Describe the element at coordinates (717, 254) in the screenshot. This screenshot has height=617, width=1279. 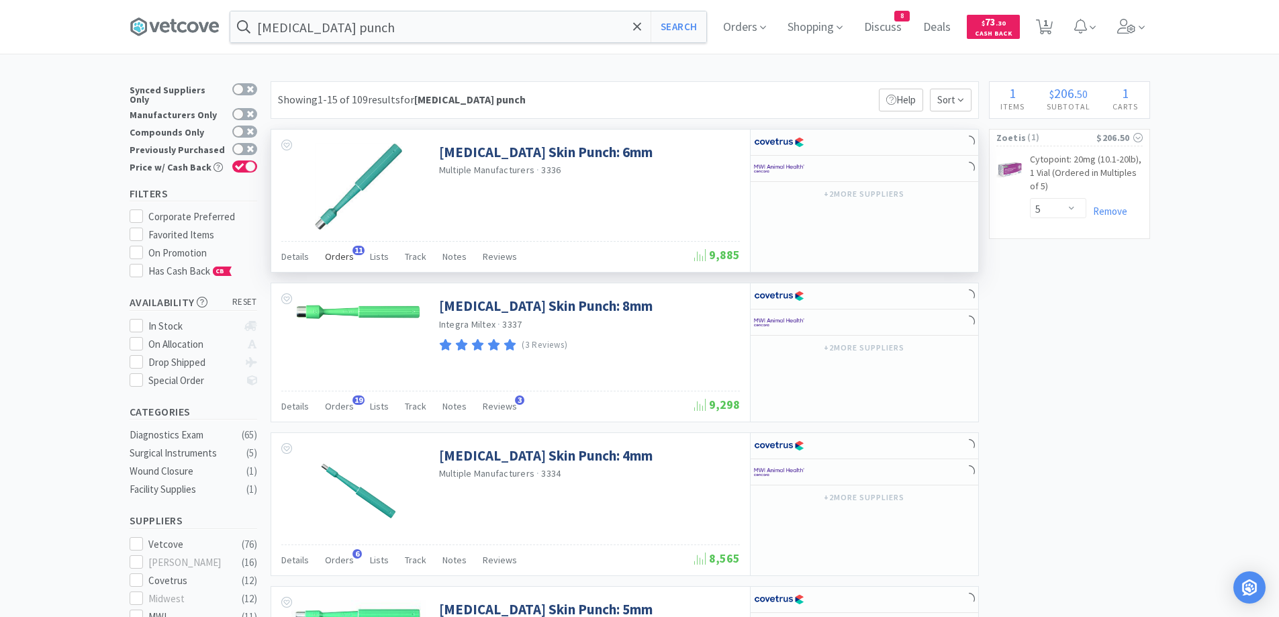
I see `span: 9,885` at that location.